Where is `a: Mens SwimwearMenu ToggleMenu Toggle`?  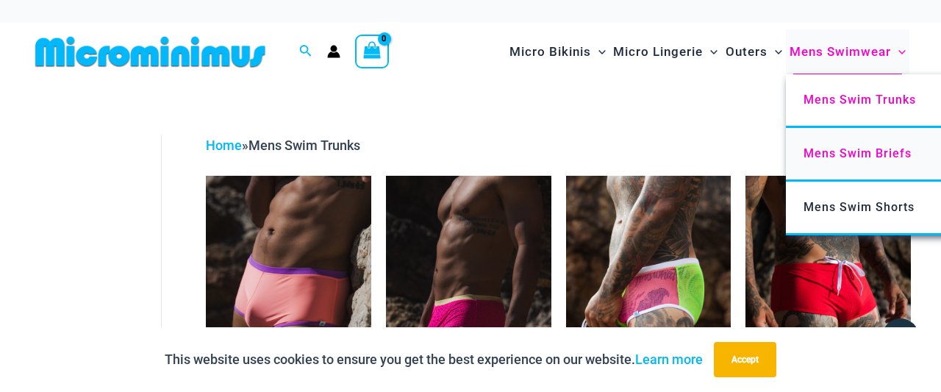
a: Mens SwimwearMenu ToggleMenu Toggle is located at coordinates (848, 51).